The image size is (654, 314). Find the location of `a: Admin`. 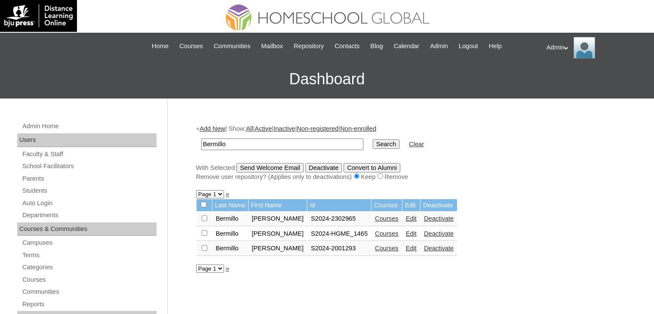

a: Admin is located at coordinates (439, 46).